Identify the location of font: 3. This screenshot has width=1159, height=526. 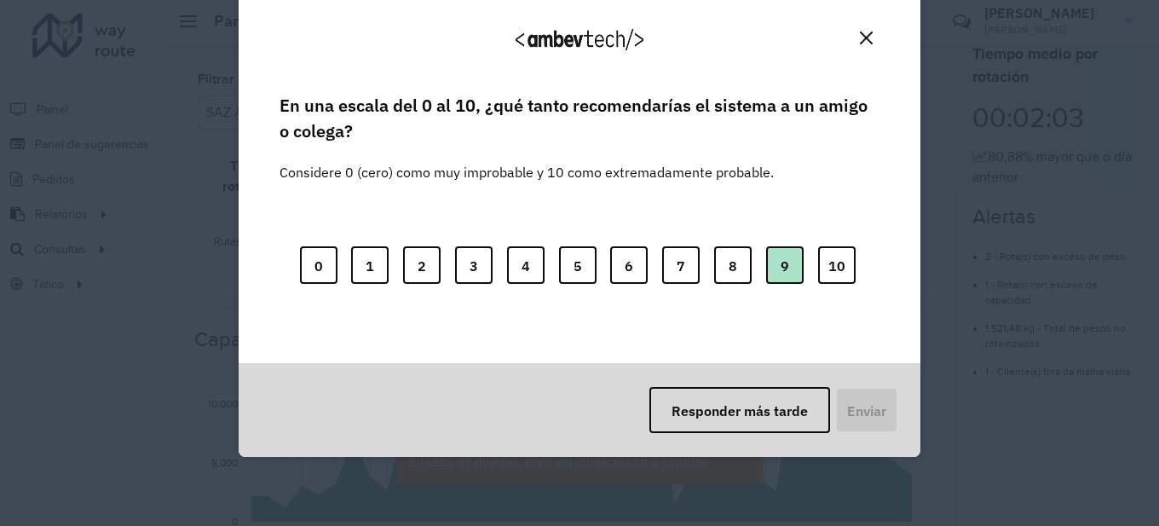
(474, 265).